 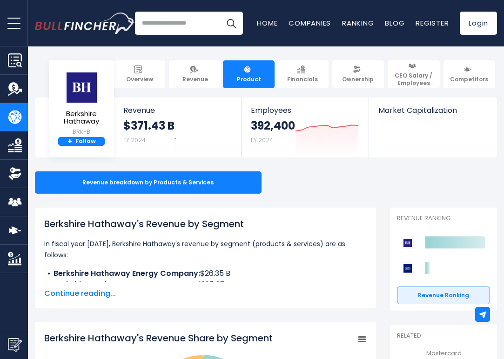 I want to click on a: Login, so click(x=478, y=23).